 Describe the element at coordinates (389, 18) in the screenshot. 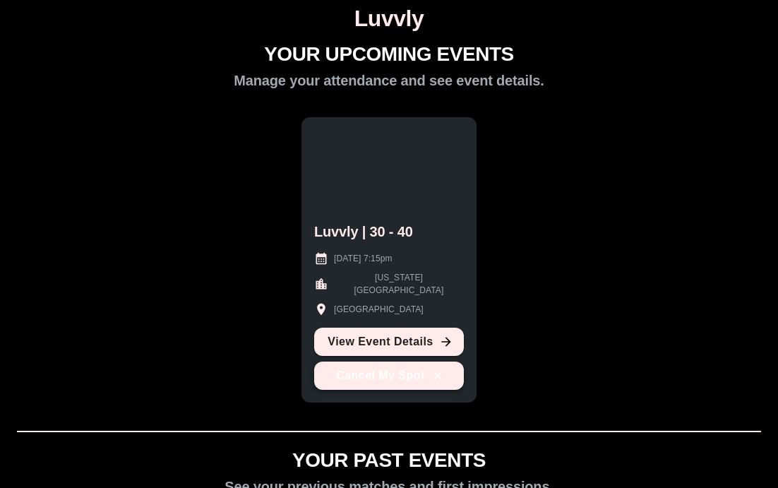

I see `h1: Luvvly` at that location.